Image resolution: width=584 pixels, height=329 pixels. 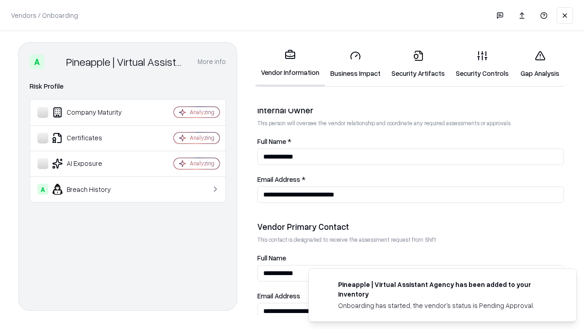 I want to click on p: This contact is designated to receive the assessment request from Shift, so click(x=411, y=239).